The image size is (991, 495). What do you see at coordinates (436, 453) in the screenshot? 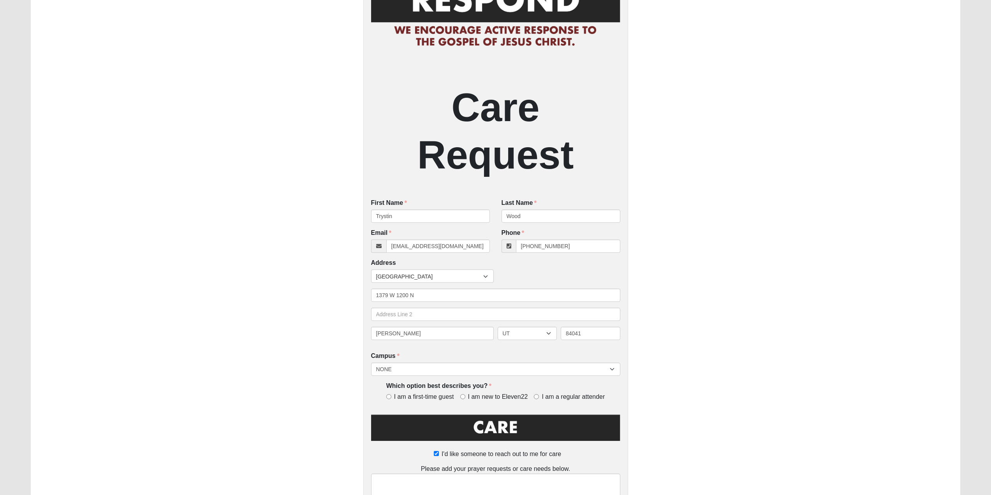
I see `input: I'd like someone to reach out to me for care` at bounding box center [436, 453].